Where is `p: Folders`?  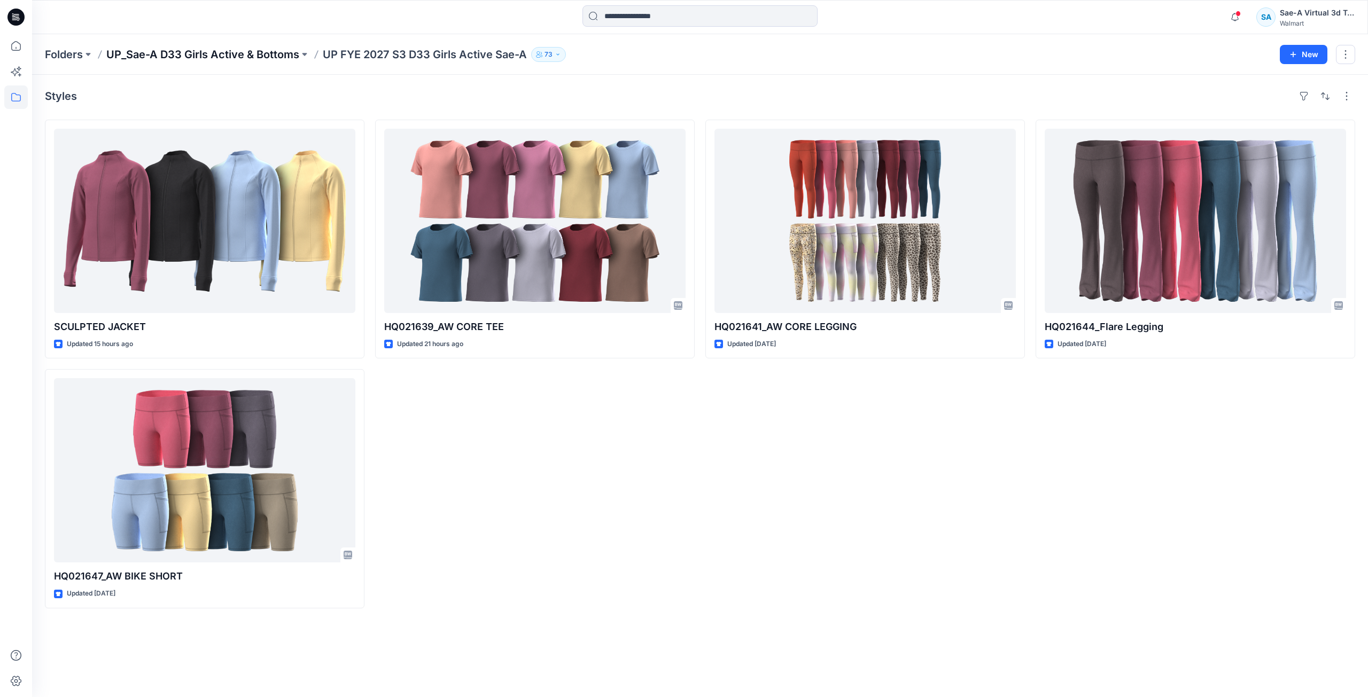
p: Folders is located at coordinates (64, 55).